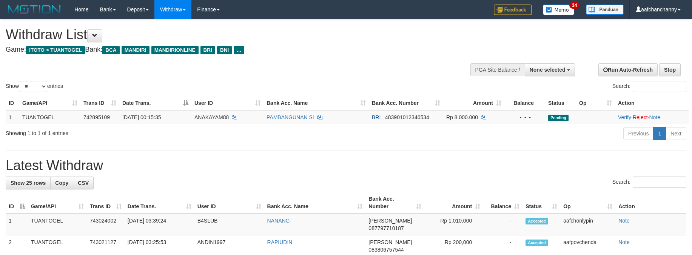  Describe the element at coordinates (625, 117) in the screenshot. I see `a: Verify` at that location.